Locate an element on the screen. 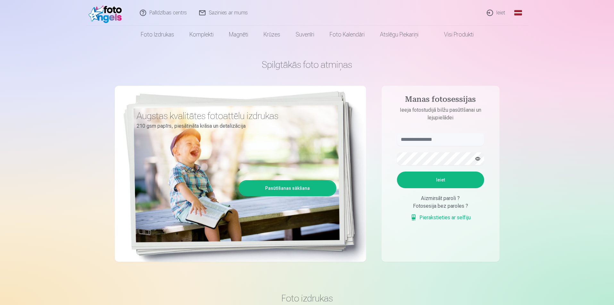 Image resolution: width=614 pixels, height=305 pixels. div: Fotosesija bez paroles ? is located at coordinates (440, 206).